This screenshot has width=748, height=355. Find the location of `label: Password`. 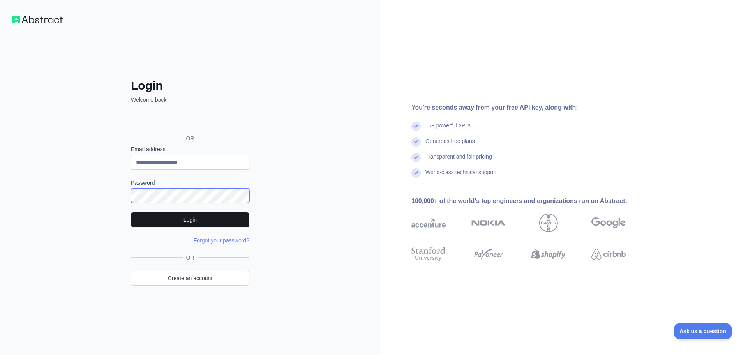

label: Password is located at coordinates (190, 183).